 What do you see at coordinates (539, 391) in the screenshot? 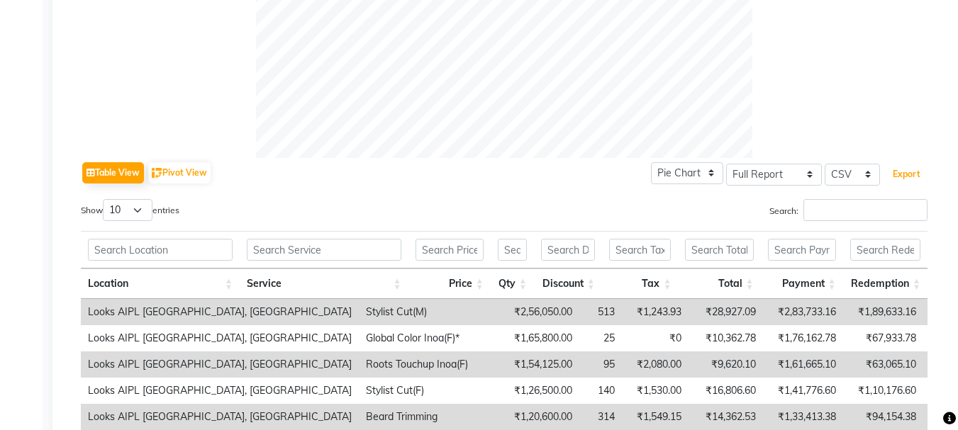
I see `td: ₹1,26,500.00` at bounding box center [539, 391].